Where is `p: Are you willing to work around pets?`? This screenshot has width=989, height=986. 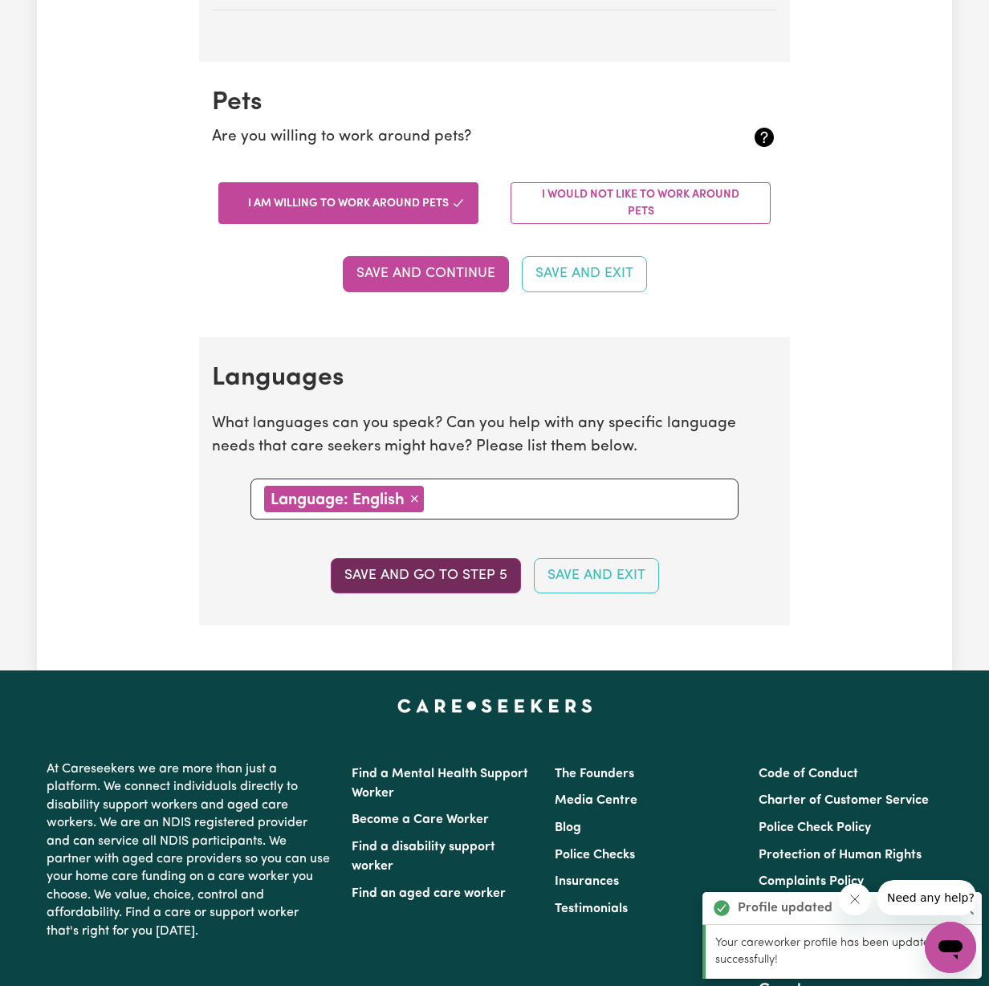 p: Are you willing to work around pets? is located at coordinates (447, 137).